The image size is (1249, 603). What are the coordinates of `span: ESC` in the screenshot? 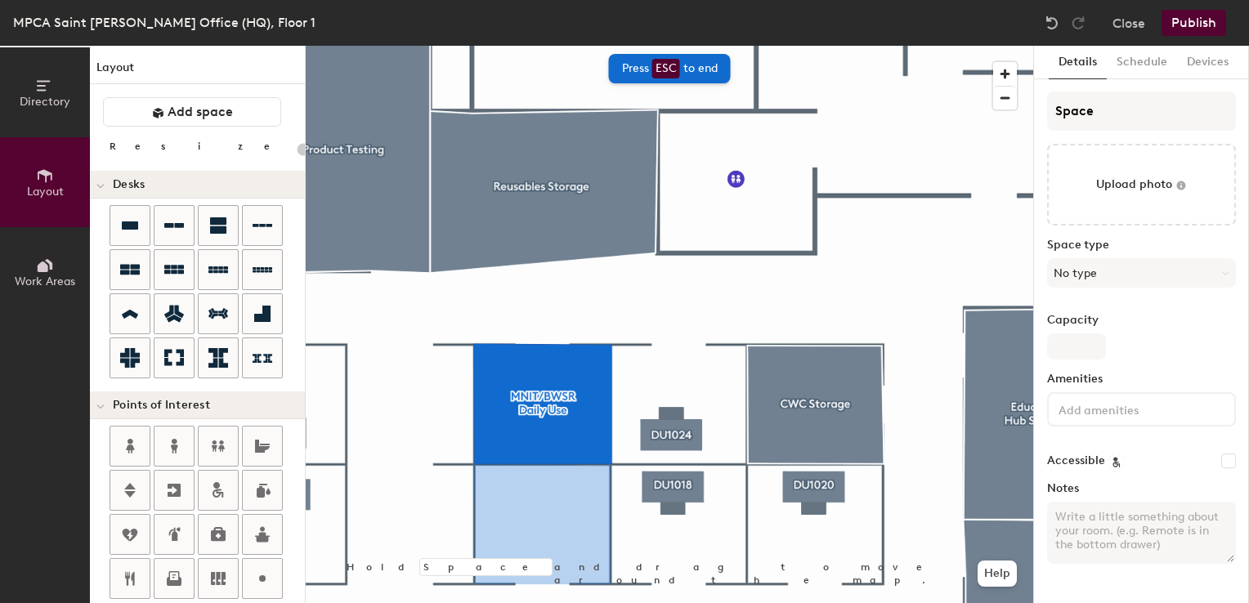 It's located at (666, 69).